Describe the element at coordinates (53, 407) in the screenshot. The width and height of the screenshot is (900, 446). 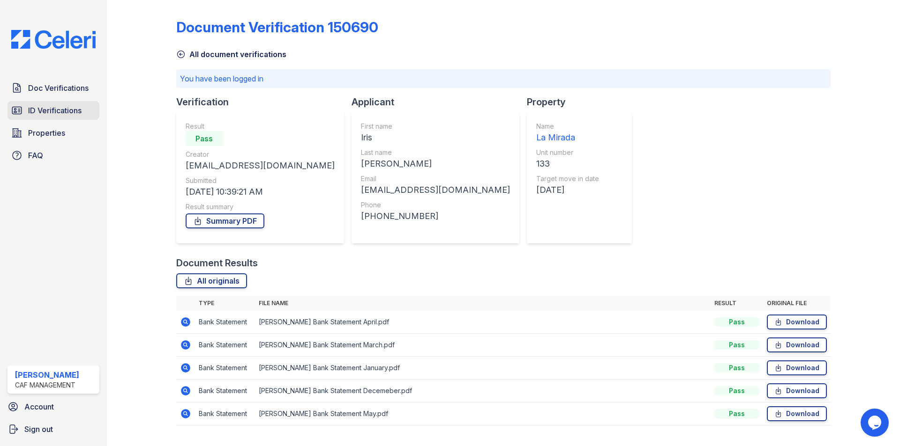
I see `a: Account` at that location.